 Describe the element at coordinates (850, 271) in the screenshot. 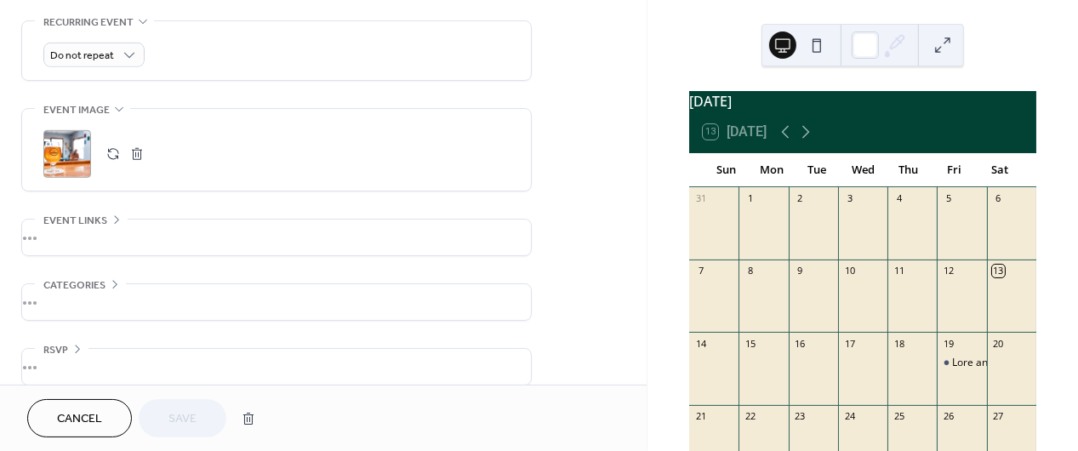

I see `div: 10` at that location.